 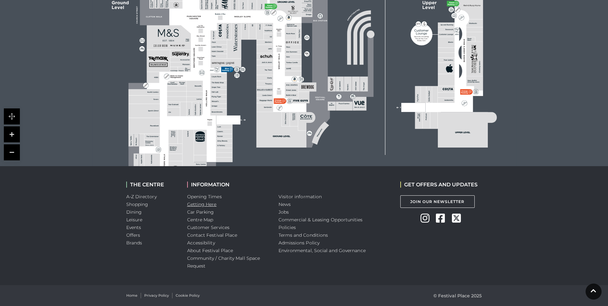 What do you see at coordinates (132, 295) in the screenshot?
I see `a: Home` at bounding box center [132, 295].